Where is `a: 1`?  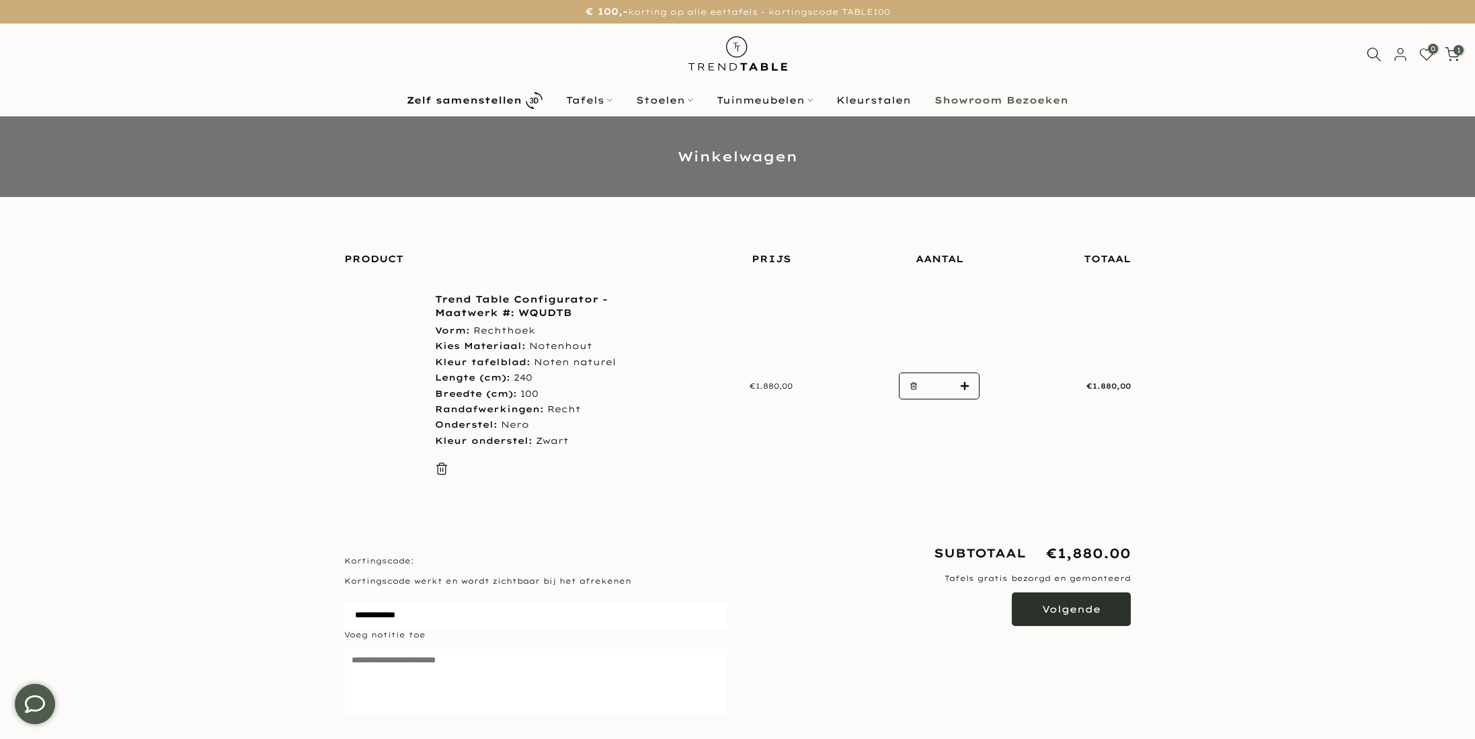
a: 1 is located at coordinates (1453, 54).